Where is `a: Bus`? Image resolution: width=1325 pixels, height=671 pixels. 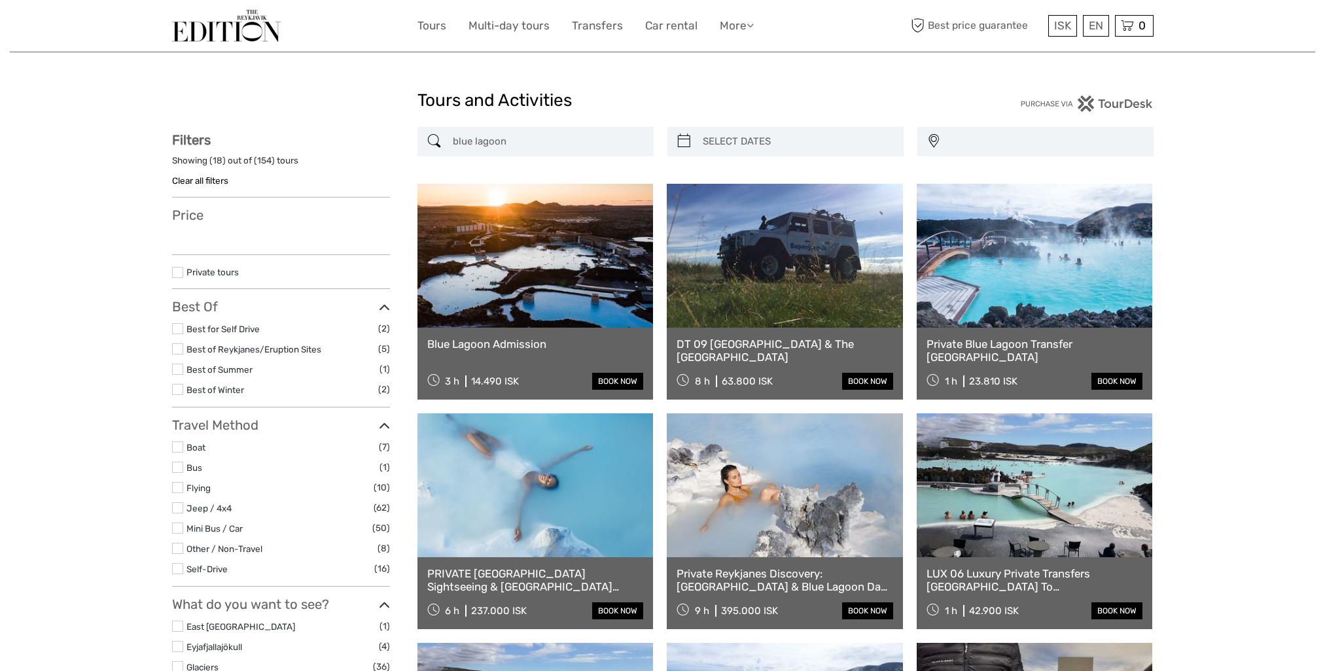
a: Bus is located at coordinates (194, 468).